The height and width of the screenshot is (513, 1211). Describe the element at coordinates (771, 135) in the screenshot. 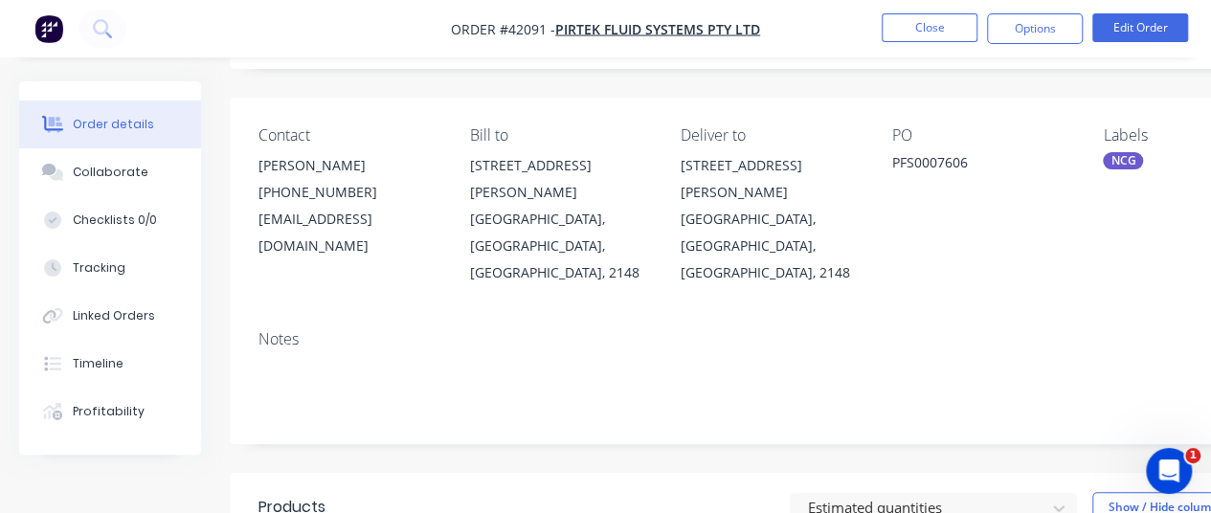

I see `div: Deliver to` at that location.